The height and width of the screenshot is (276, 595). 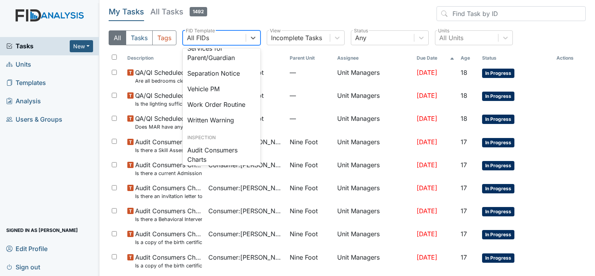 What do you see at coordinates (169, 191) in the screenshot?
I see `span: Audit Consumers Charts Is there an invitation letter to Parent/Guardian for current years team me...` at bounding box center [169, 191].